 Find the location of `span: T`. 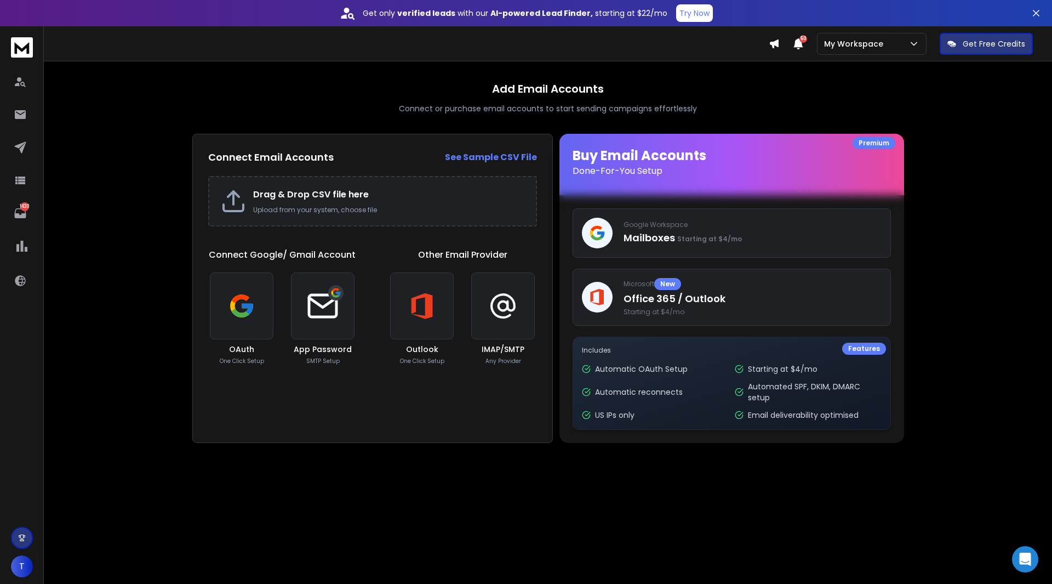

span: T is located at coordinates (22, 566).